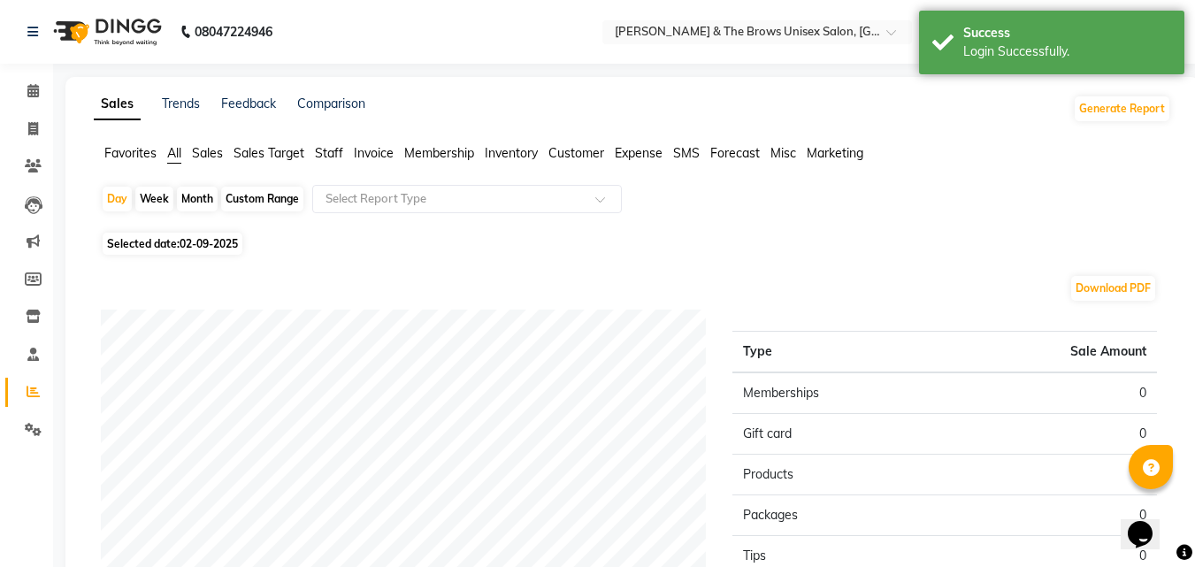 The height and width of the screenshot is (567, 1195). Describe the element at coordinates (197, 199) in the screenshot. I see `div: Month` at that location.